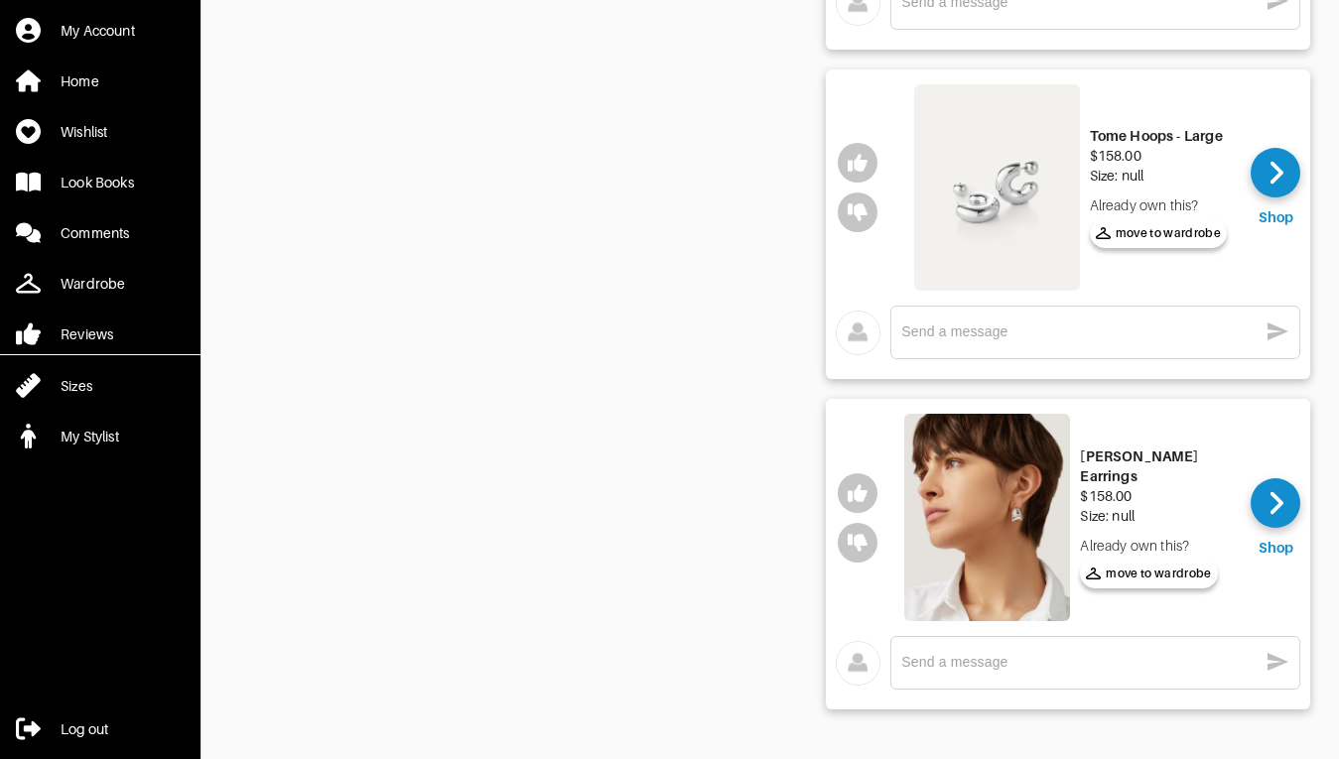 The image size is (1339, 759). I want to click on div: My Account, so click(97, 31).